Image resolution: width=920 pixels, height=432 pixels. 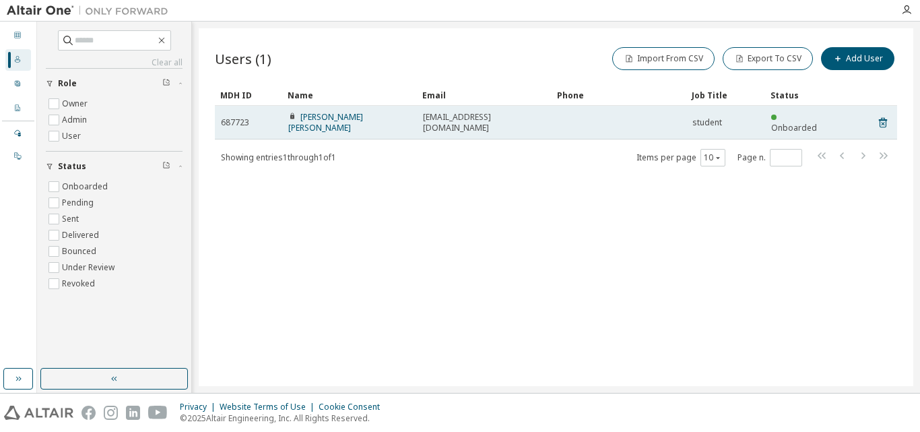 What do you see at coordinates (75, 120) in the screenshot?
I see `label: Admin` at bounding box center [75, 120].